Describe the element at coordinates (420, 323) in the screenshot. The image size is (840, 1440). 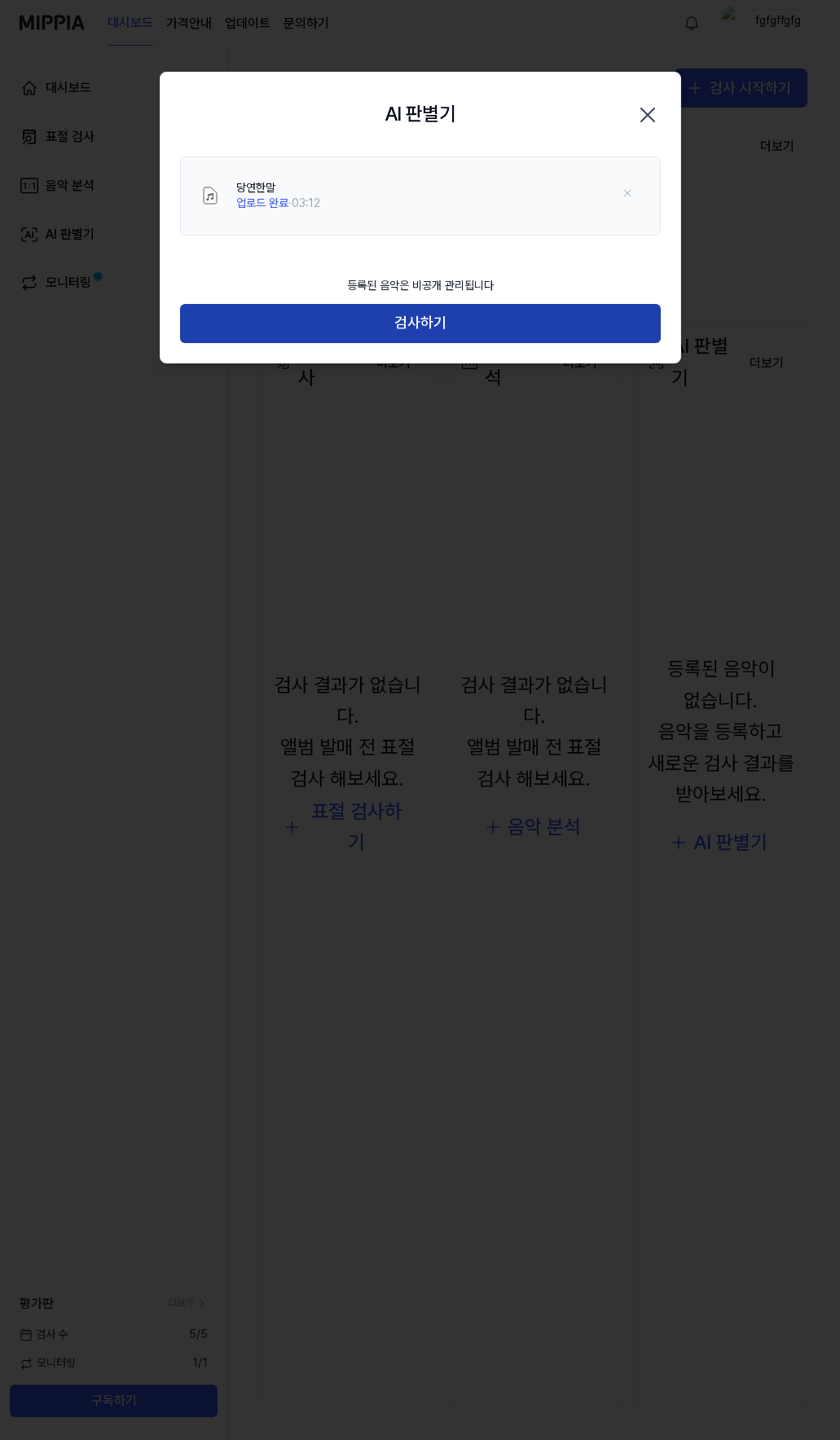
I see `button: 검사하기` at that location.